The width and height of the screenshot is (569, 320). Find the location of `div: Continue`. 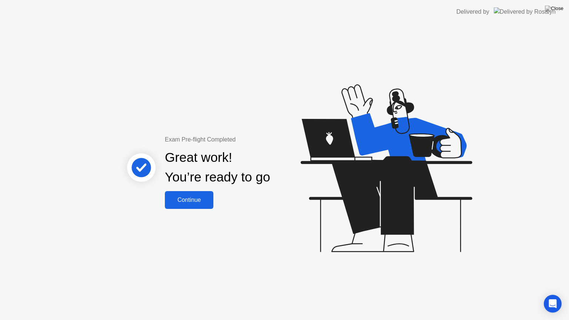

div: Continue is located at coordinates (189, 200).